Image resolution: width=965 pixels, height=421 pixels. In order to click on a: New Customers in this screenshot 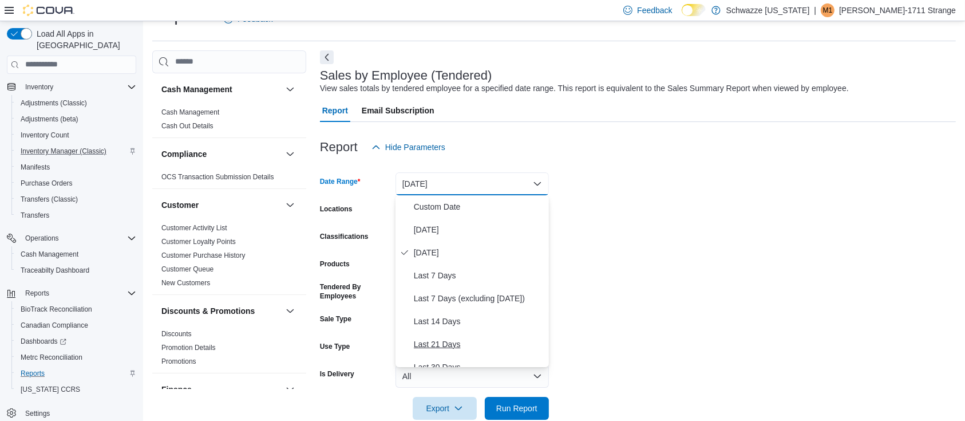, I will do `click(185, 283)`.